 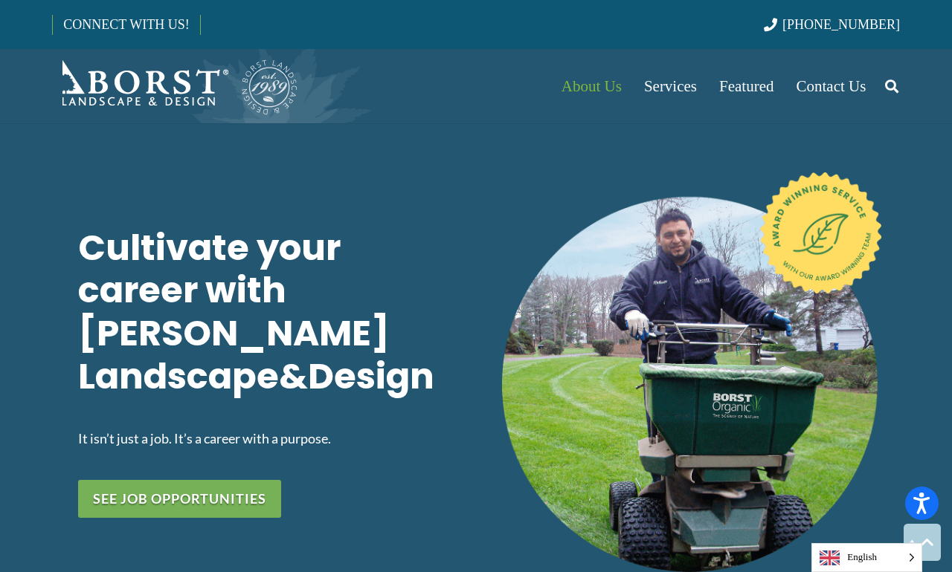 What do you see at coordinates (866, 558) in the screenshot?
I see `span: English` at bounding box center [866, 558].